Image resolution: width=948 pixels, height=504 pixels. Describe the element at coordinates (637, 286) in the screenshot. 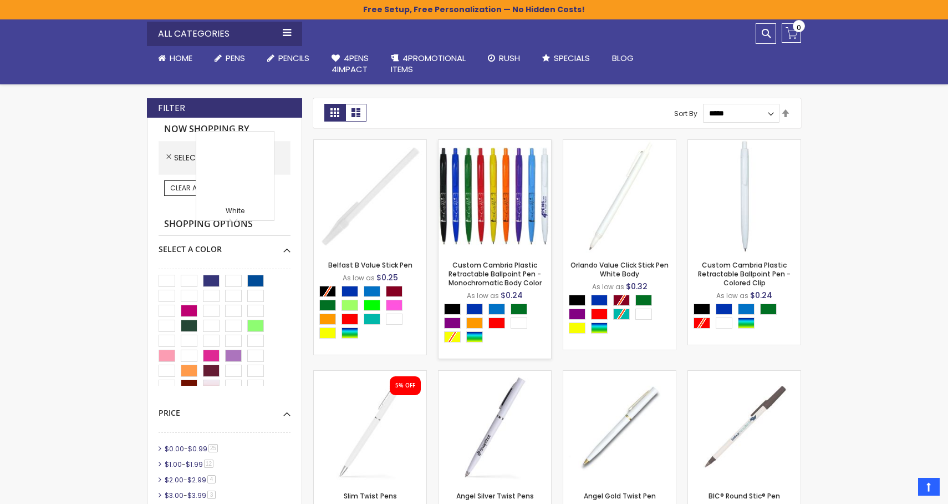

I see `span: $0.32` at that location.